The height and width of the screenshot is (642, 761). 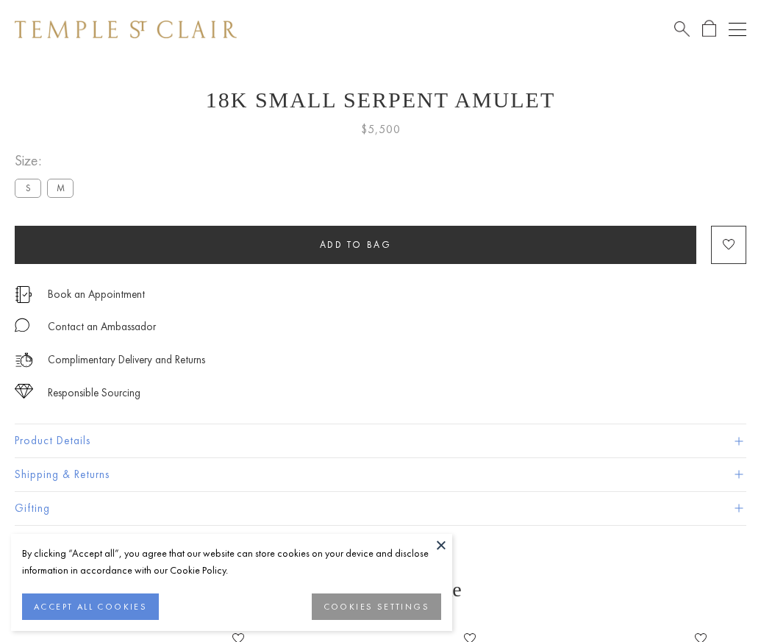 What do you see at coordinates (94, 393) in the screenshot?
I see `div: Responsible Sourcing` at bounding box center [94, 393].